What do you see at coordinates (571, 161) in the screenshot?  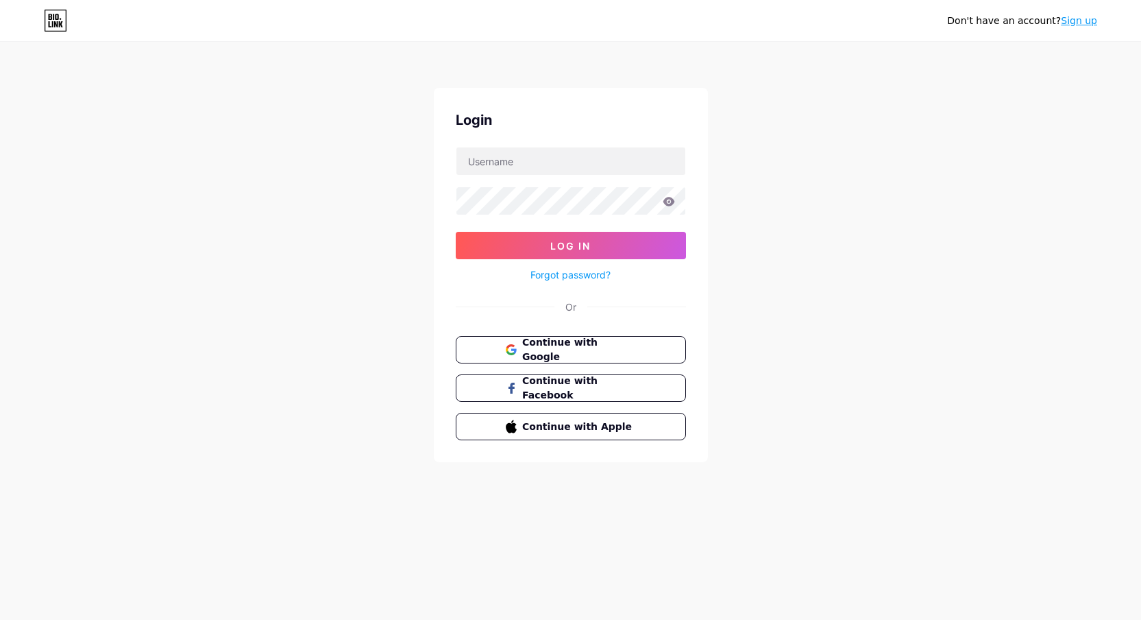 I see `input: Username` at bounding box center [571, 161].